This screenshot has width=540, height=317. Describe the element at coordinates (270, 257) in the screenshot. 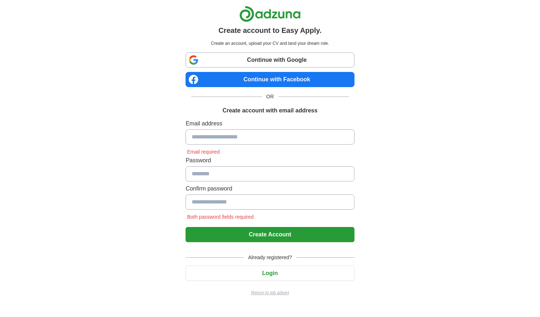

I see `span: Already registered?` at that location.